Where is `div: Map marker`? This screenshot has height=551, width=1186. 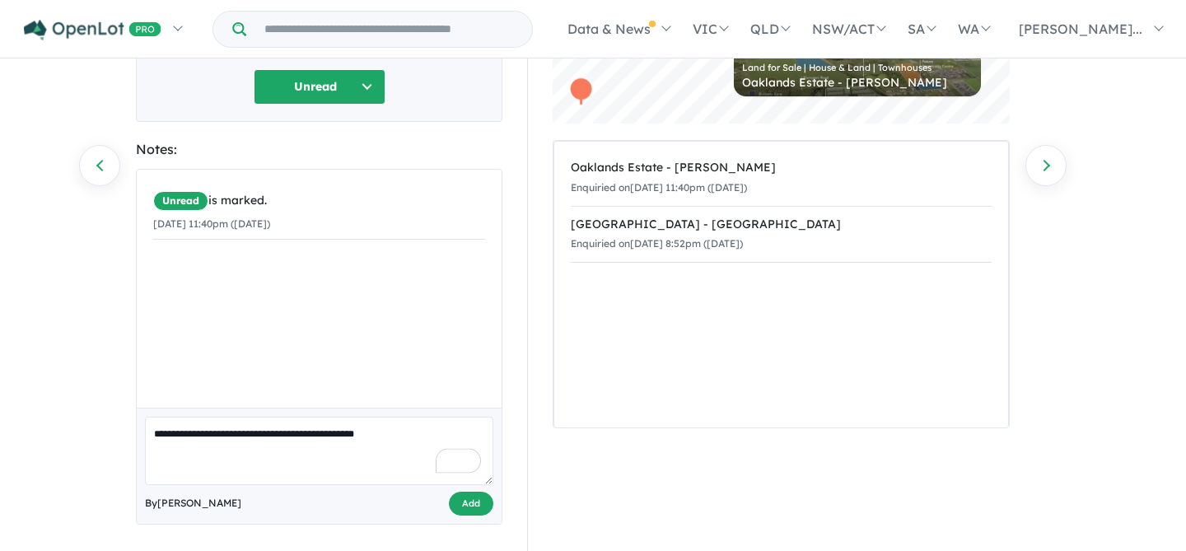 div: Map marker is located at coordinates (581, 91).